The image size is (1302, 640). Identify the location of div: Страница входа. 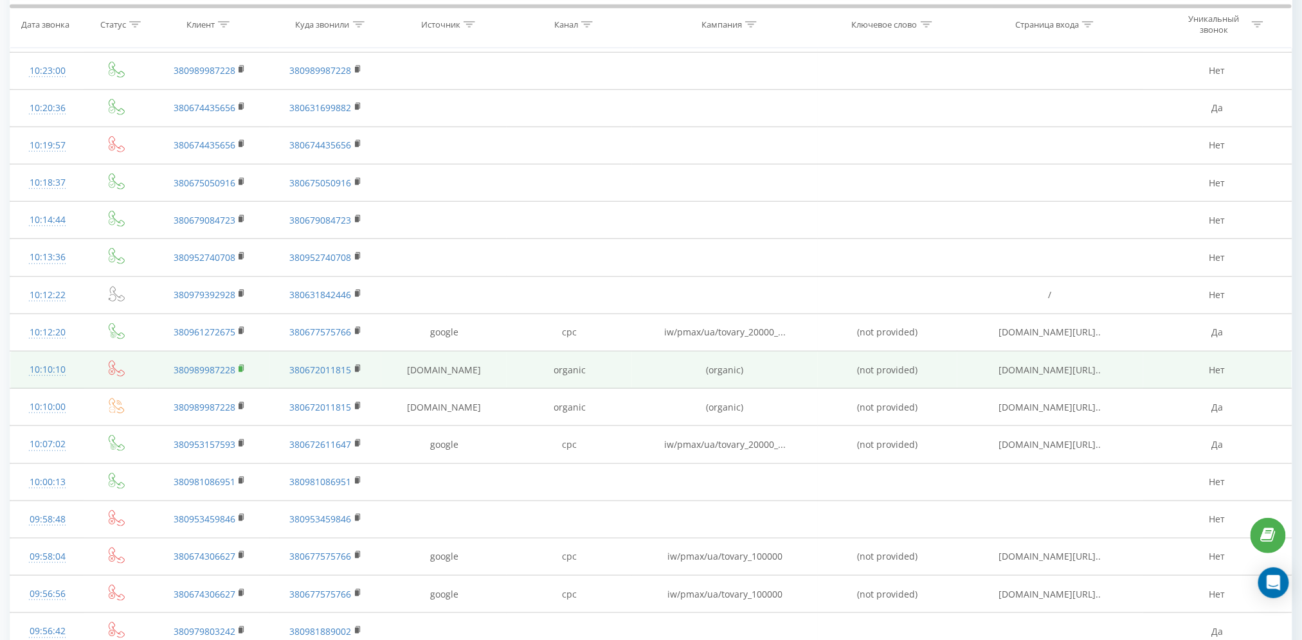
(1047, 24).